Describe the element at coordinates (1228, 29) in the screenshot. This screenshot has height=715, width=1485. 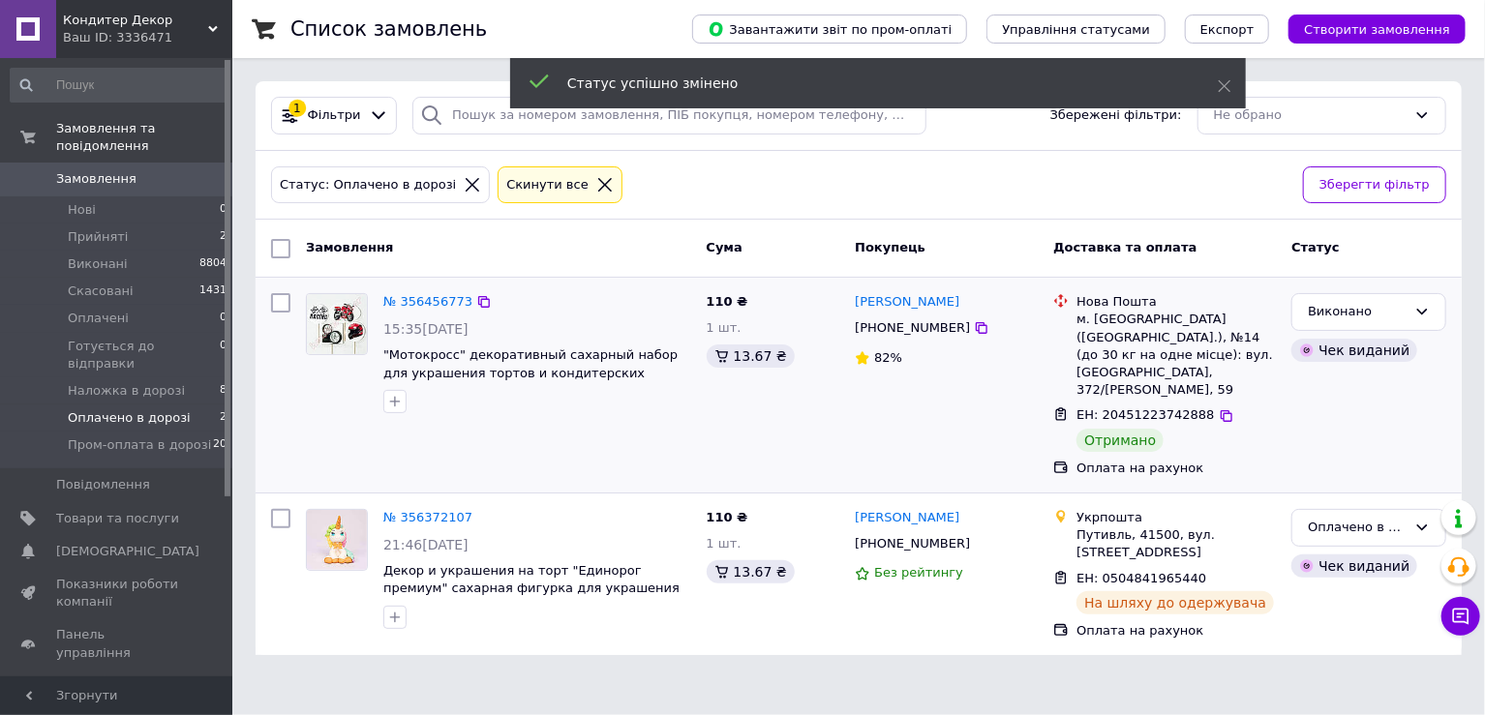
I see `span: Експорт` at that location.